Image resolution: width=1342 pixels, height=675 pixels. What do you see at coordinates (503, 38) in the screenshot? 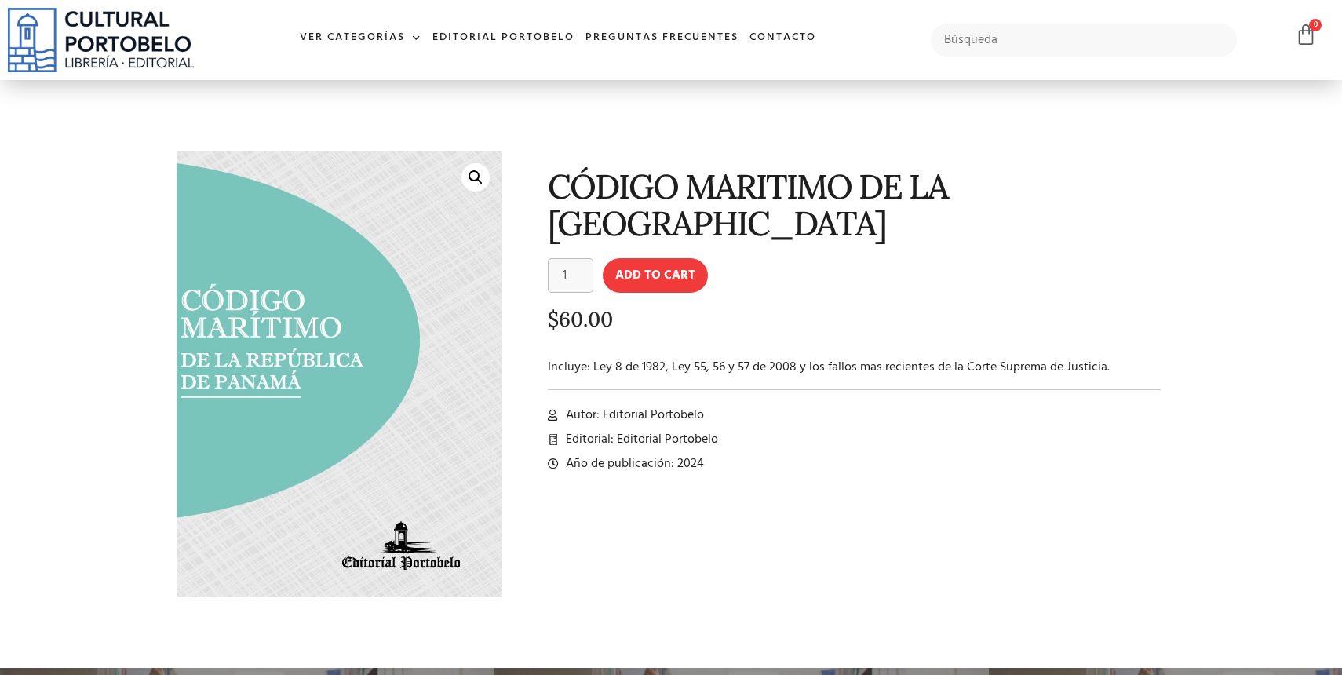
I see `a: Editorial Portobelo` at bounding box center [503, 38].